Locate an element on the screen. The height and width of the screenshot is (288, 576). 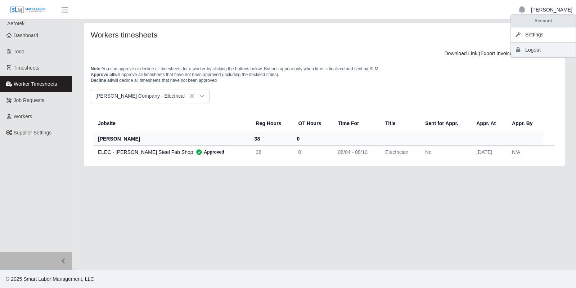
span: Approved is located at coordinates (209, 152).